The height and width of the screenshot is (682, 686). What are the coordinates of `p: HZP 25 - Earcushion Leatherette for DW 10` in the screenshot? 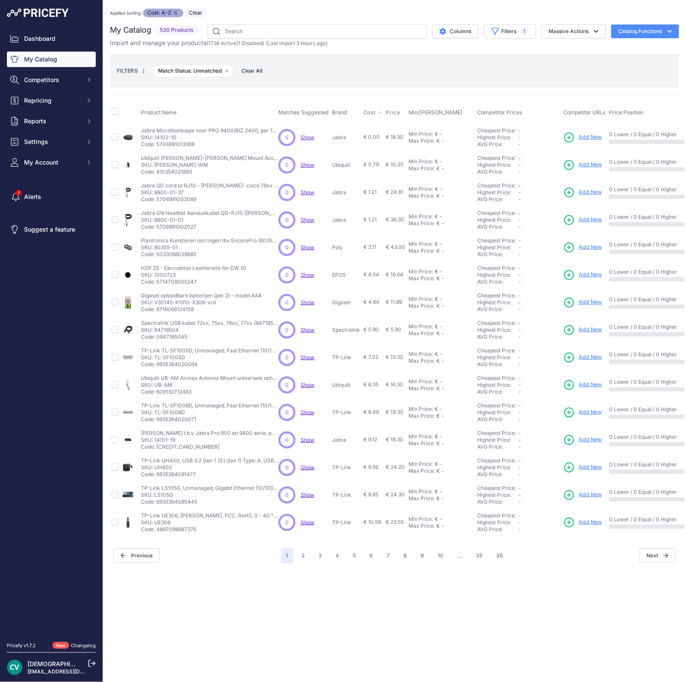 It's located at (193, 268).